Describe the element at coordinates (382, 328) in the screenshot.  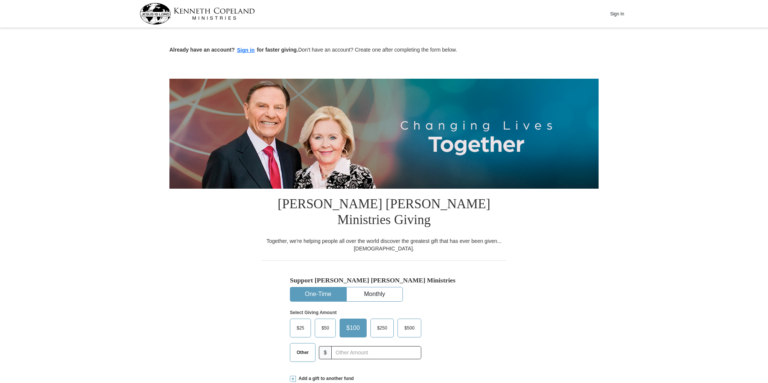
I see `span: $250` at that location.